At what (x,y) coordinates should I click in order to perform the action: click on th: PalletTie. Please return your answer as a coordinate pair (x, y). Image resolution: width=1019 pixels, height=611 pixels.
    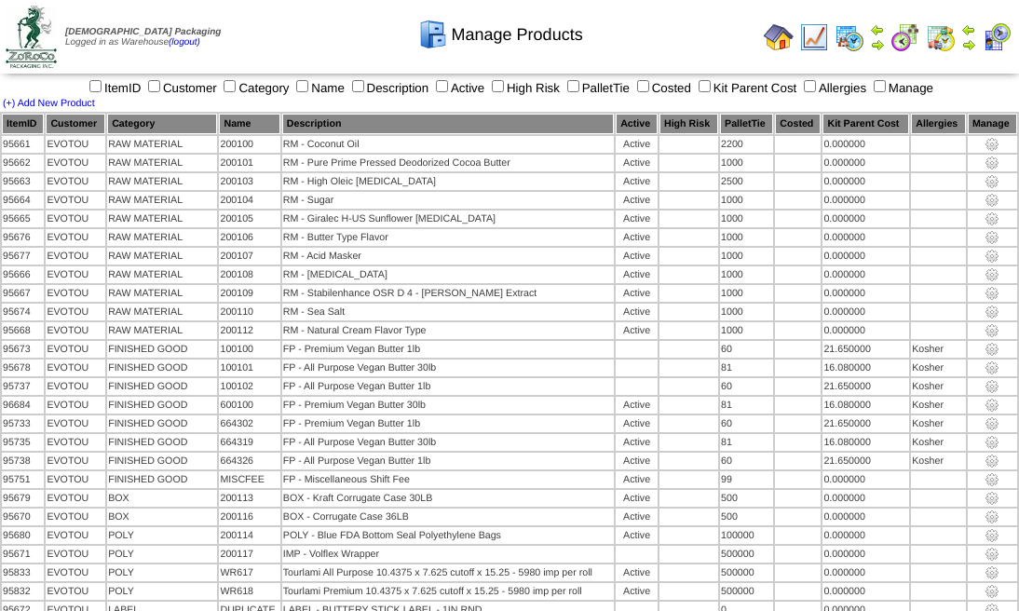
    Looking at the image, I should click on (746, 124).